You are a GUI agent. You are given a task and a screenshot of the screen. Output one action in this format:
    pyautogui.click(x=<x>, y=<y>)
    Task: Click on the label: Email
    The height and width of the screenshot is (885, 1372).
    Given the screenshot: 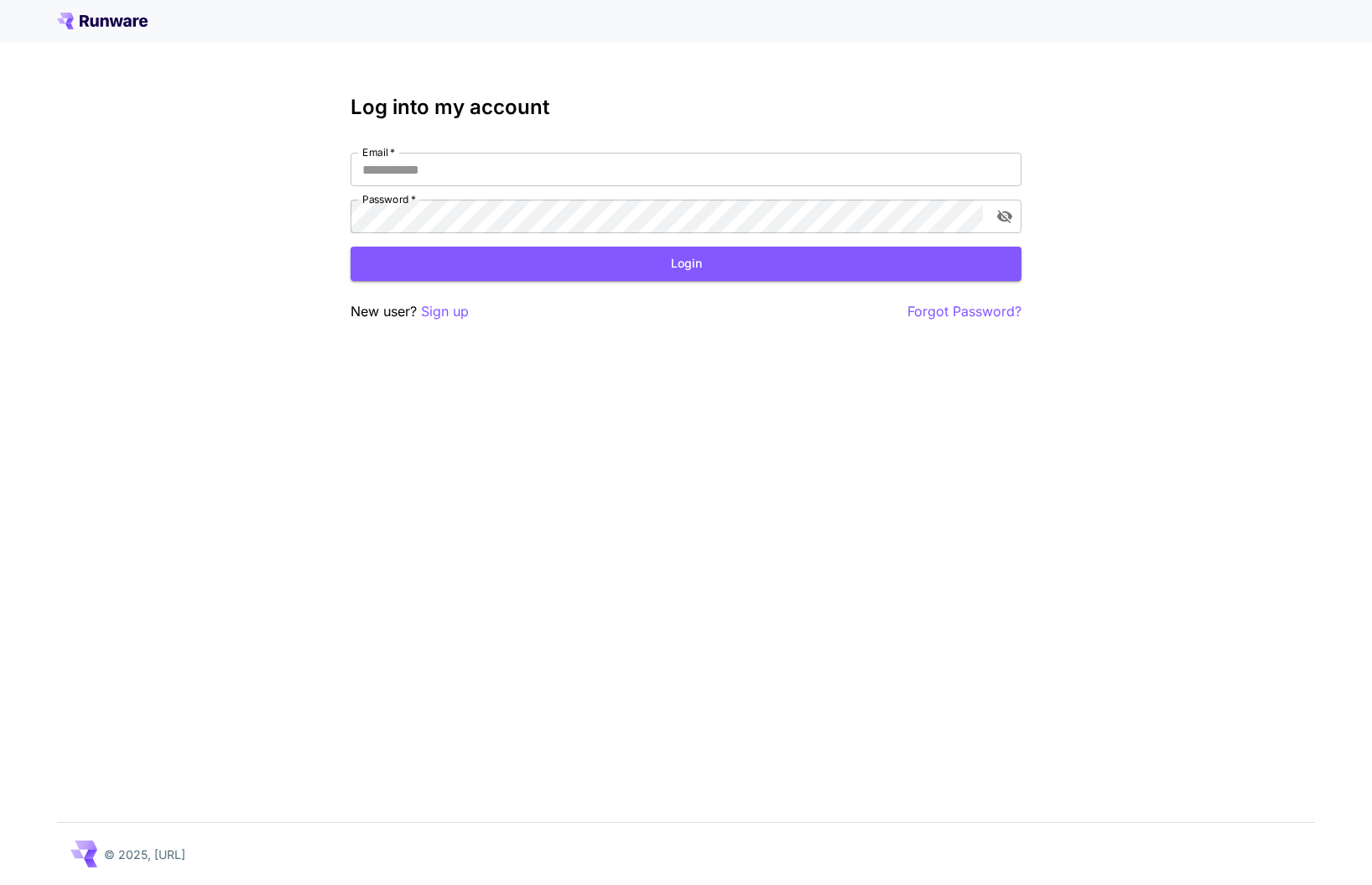 What is the action you would take?
    pyautogui.click(x=378, y=152)
    